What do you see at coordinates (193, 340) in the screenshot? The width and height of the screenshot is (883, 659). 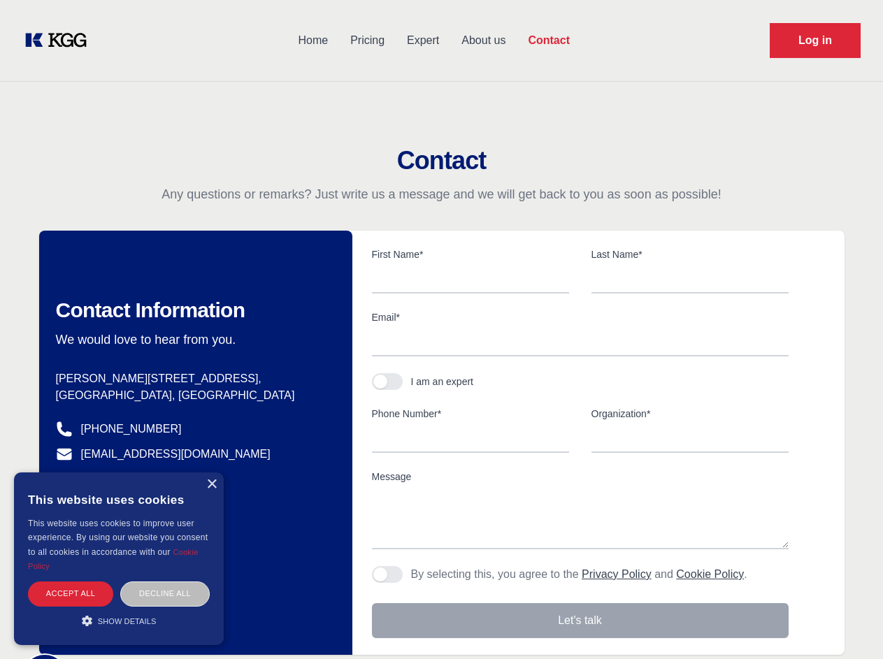 I see `p: We would love to hear from you.` at bounding box center [193, 340].